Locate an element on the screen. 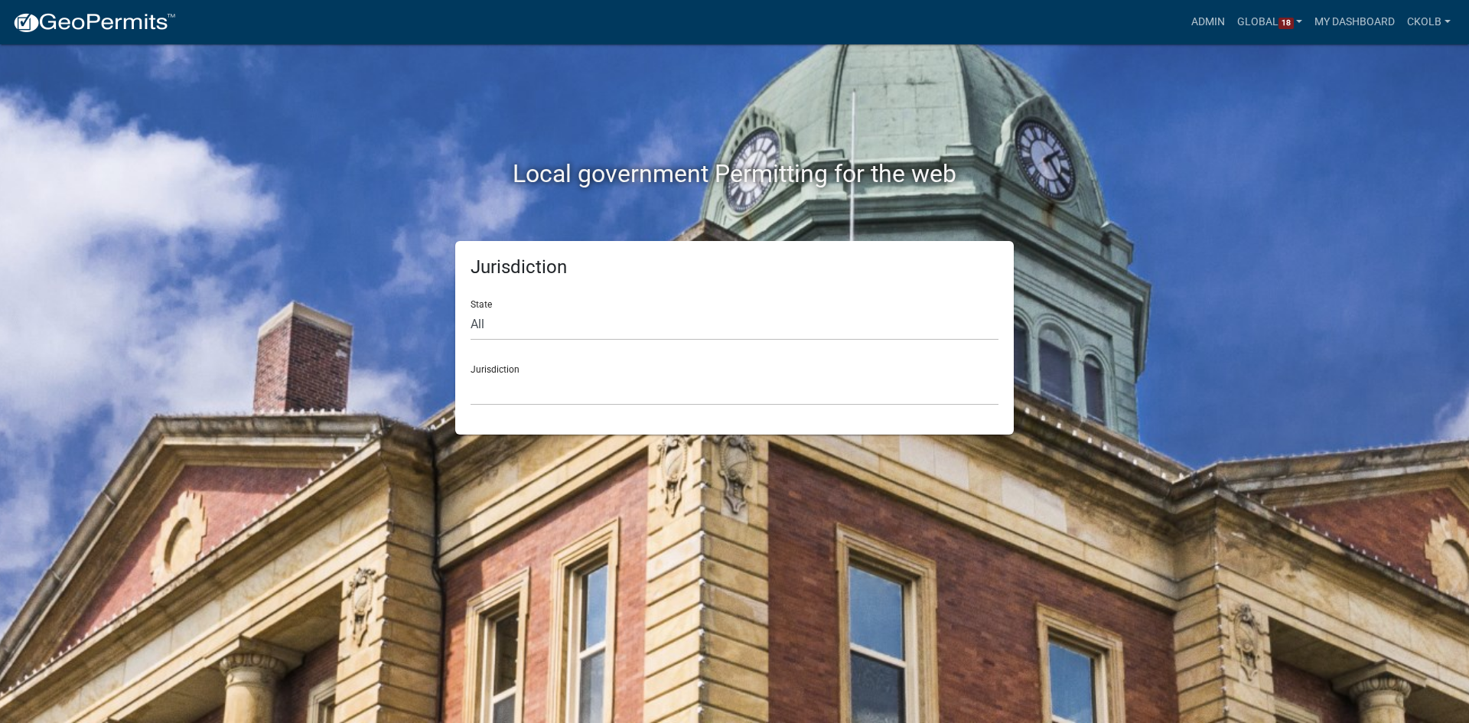 The width and height of the screenshot is (1469, 723). a: Admin is located at coordinates (1208, 22).